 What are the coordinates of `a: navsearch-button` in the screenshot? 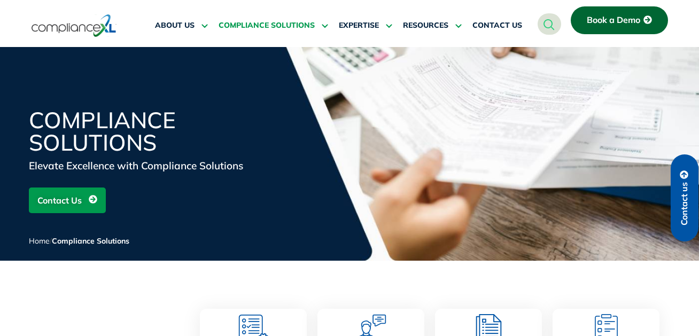 It's located at (550, 24).